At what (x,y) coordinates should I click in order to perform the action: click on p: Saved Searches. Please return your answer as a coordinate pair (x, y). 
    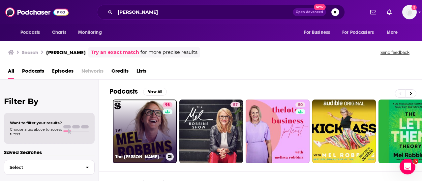
    Looking at the image, I should click on (49, 152).